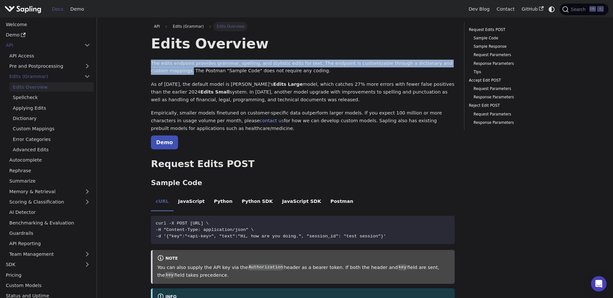 The width and height of the screenshot is (613, 298). Describe the element at coordinates (303, 121) in the screenshot. I see `p: Empirically, smaller models finetuned on customer-specific data outperform larger models. If you ...` at that location.